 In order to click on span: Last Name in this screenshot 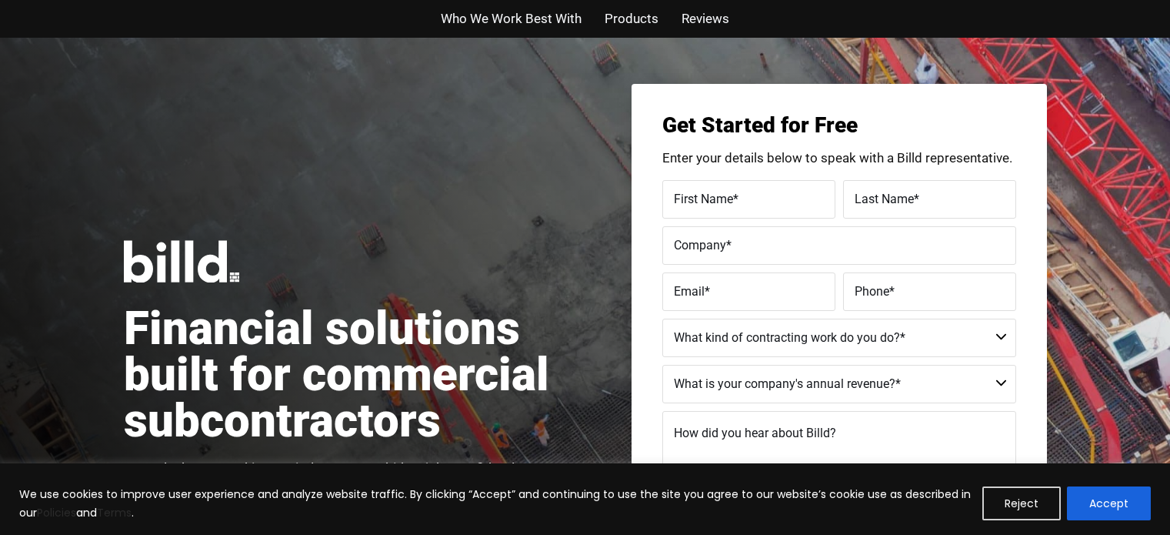, I will do `click(884, 198)`.